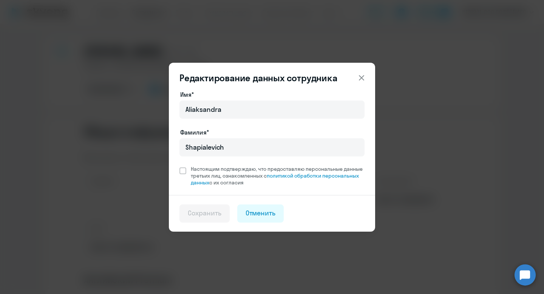 This screenshot has width=544, height=294. I want to click on header: Редактирование данных сотрудника, so click(272, 78).